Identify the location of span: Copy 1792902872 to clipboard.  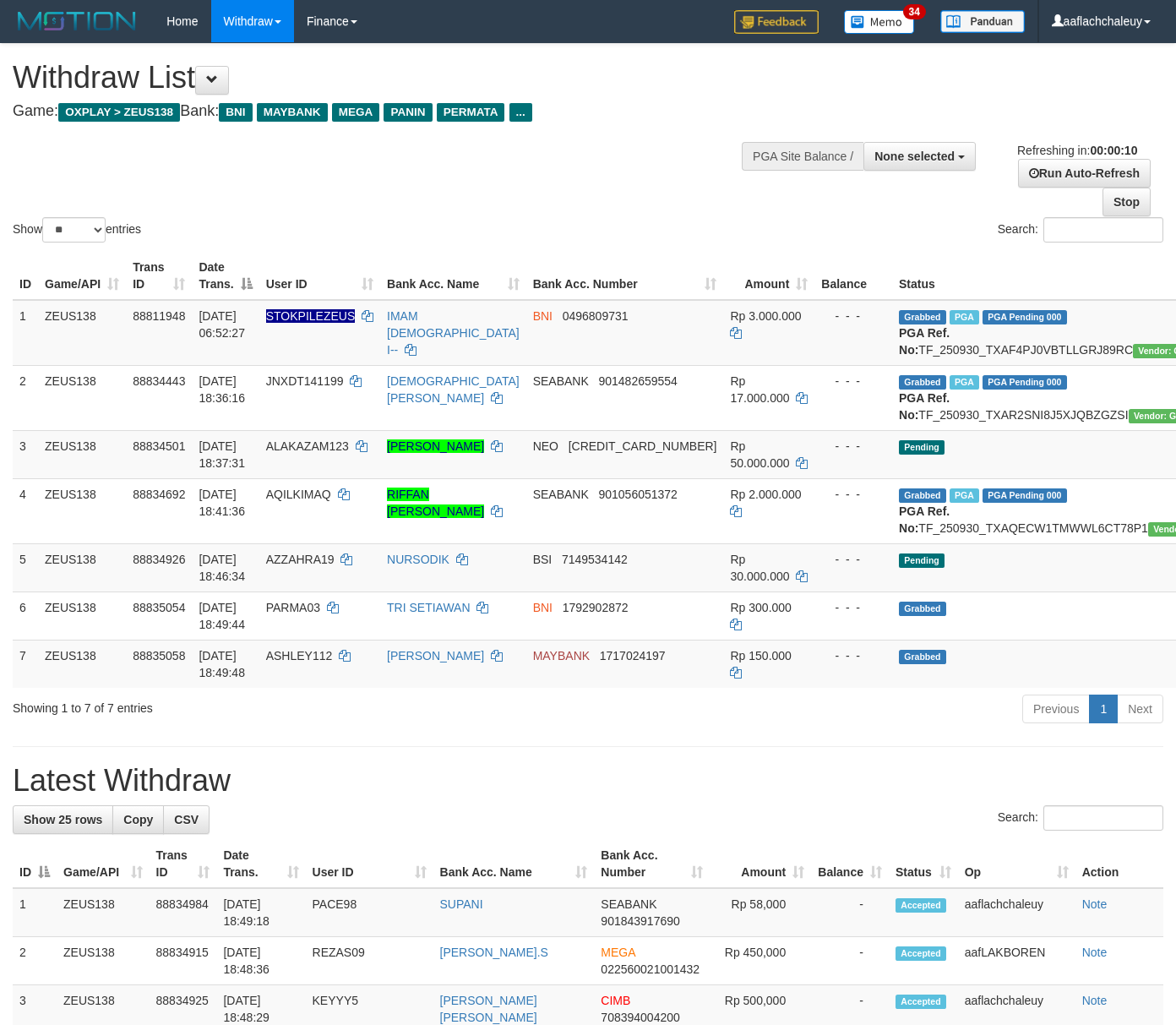
(595, 607).